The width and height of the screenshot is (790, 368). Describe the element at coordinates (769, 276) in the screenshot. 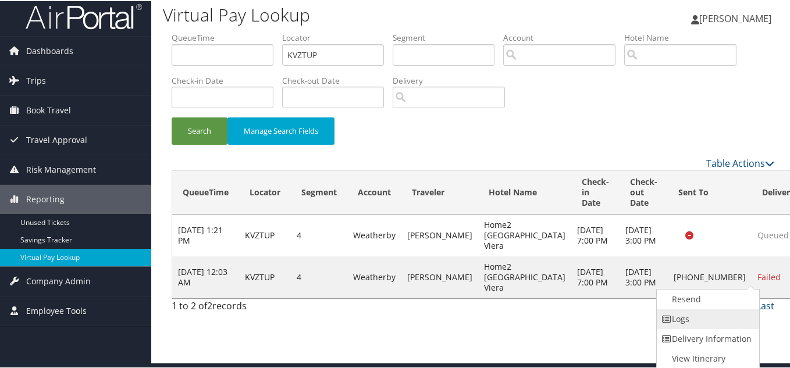

I see `span: Failed` at that location.